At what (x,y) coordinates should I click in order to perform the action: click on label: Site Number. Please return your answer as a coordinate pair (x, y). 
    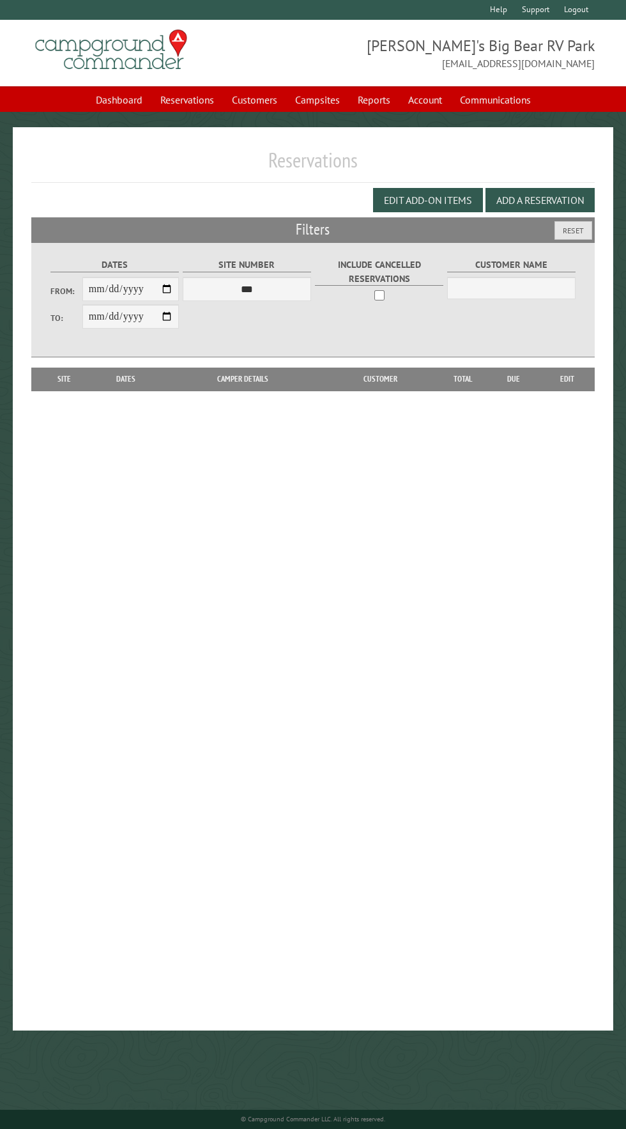
    Looking at the image, I should click on (247, 265).